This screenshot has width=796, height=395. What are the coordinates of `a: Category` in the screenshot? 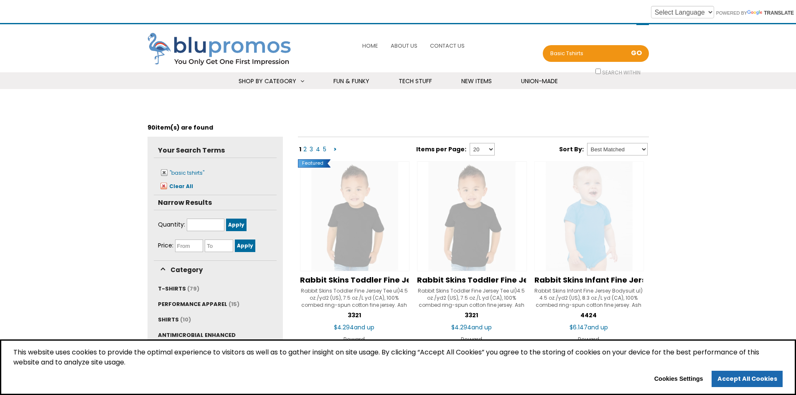 It's located at (181, 269).